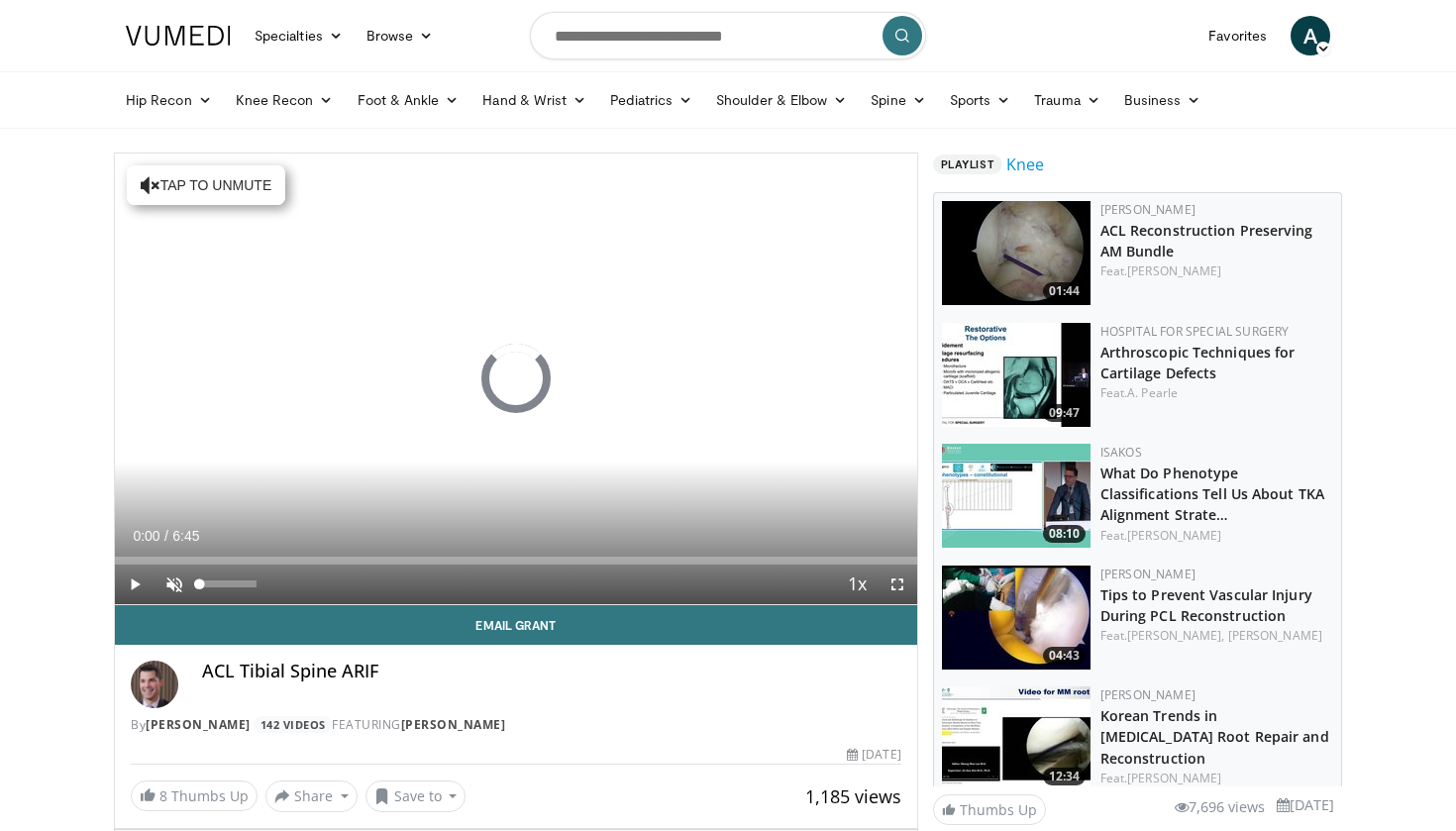 Image resolution: width=1456 pixels, height=831 pixels. Describe the element at coordinates (1197, 362) in the screenshot. I see `a: Arthroscopic Techniques for Cartilage Defects` at that location.